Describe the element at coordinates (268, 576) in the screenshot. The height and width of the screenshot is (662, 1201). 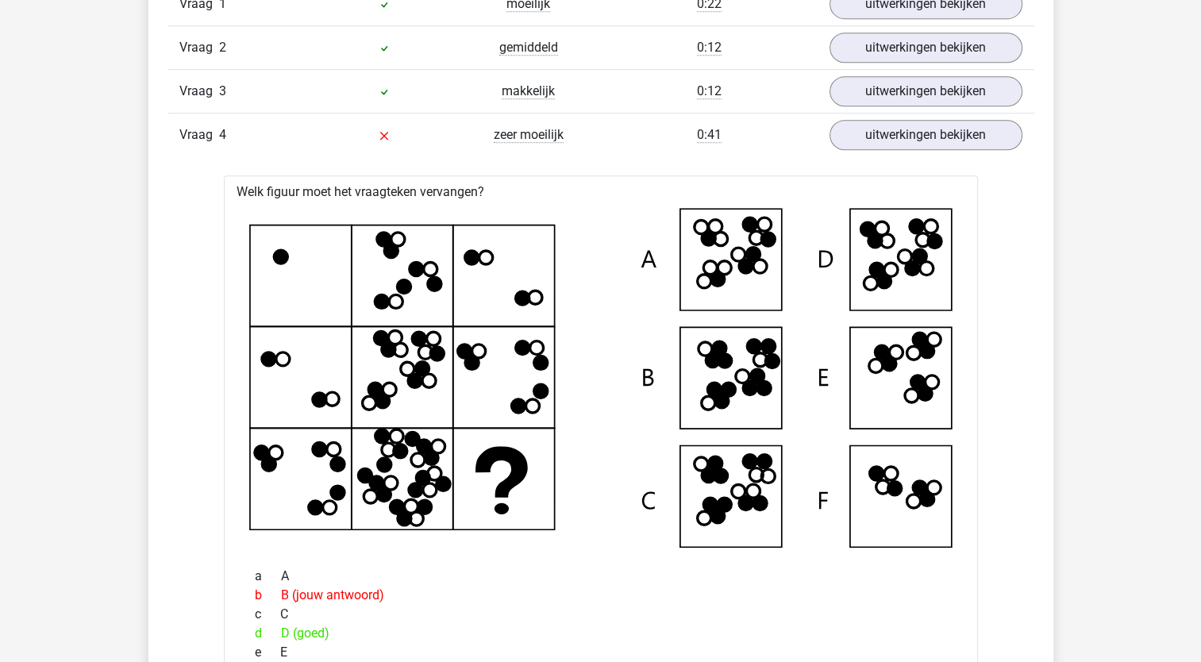
I see `span: a` at that location.